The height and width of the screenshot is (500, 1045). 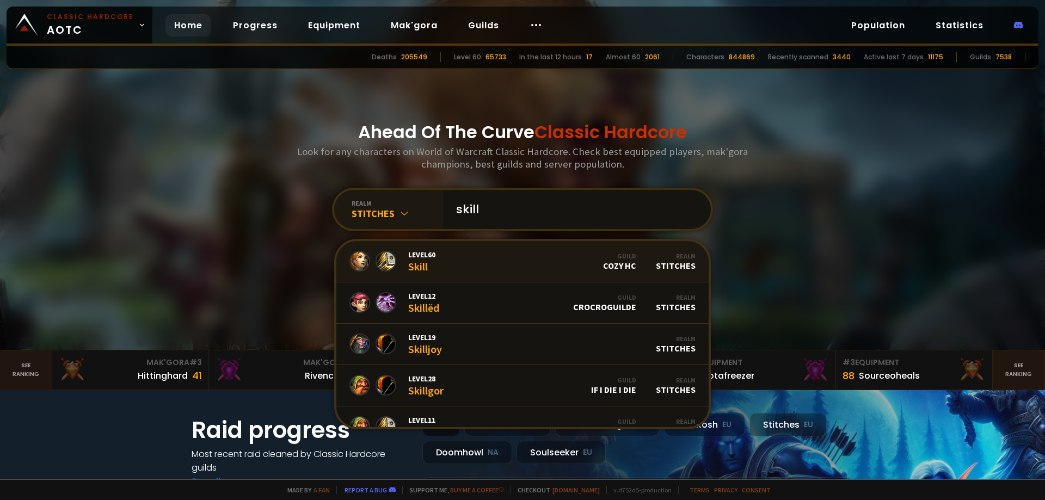 What do you see at coordinates (227, 481) in the screenshot?
I see `a: See all progress` at bounding box center [227, 481].